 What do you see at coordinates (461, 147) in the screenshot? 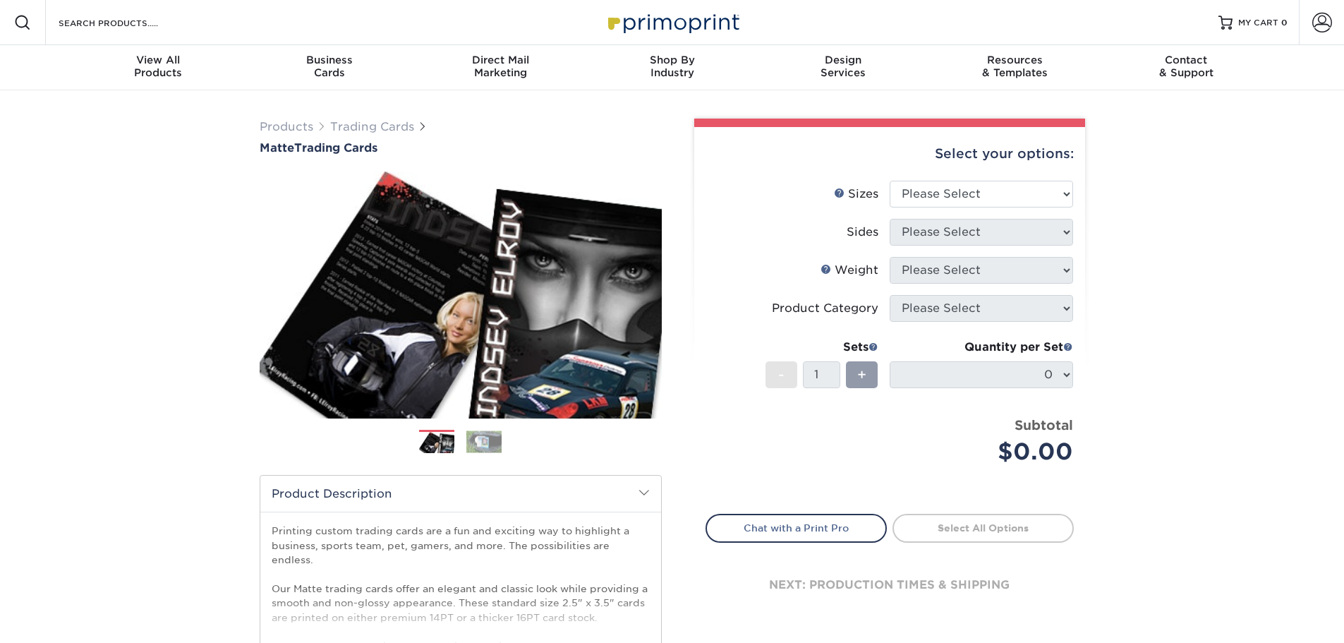
I see `h1: Trading Cards` at bounding box center [461, 147].